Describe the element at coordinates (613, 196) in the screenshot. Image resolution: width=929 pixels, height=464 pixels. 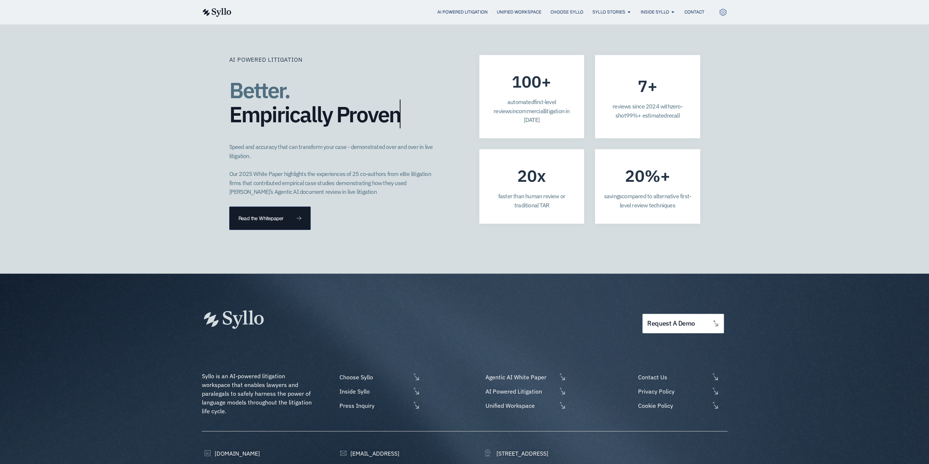
I see `span: savings` at that location.